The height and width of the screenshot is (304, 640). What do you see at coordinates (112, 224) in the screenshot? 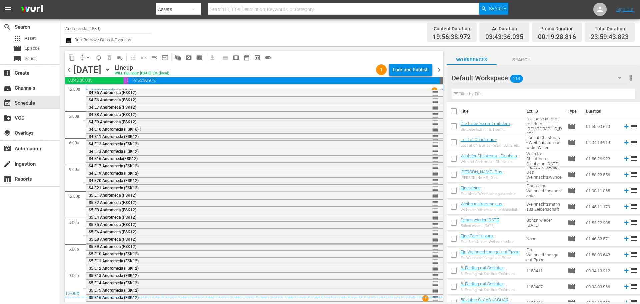
I see `span: S5 E5 Andromeda (FSK12)` at bounding box center [112, 224].